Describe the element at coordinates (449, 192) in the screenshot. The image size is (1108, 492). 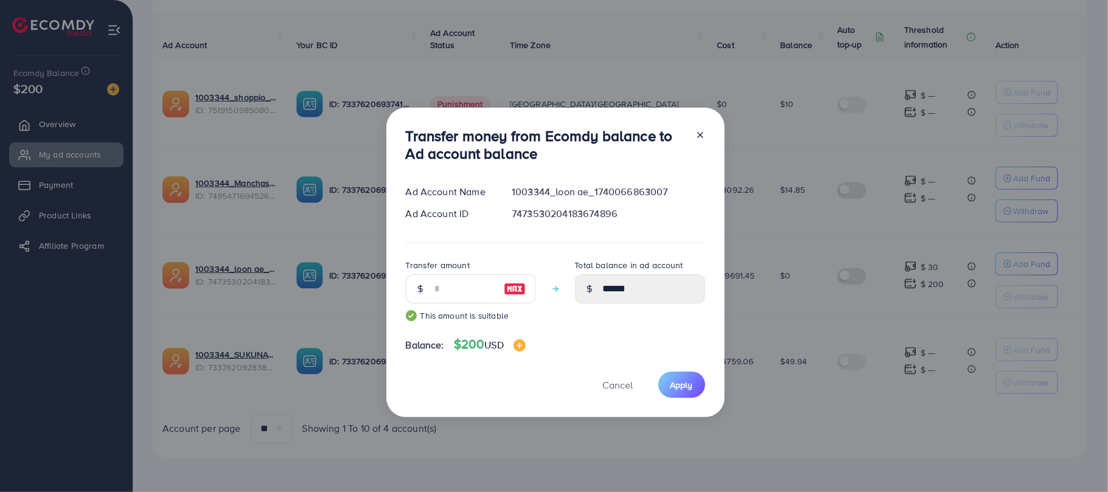
I see `div: Ad Account Name` at that location.